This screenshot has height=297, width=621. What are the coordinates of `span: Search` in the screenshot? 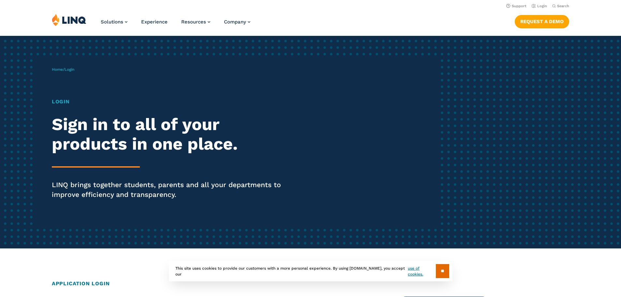 It's located at (563, 6).